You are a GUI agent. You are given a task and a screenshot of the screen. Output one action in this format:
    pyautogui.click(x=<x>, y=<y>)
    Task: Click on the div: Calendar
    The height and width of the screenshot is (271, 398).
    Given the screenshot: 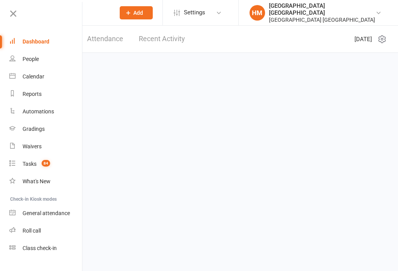 What is the action you would take?
    pyautogui.click(x=33, y=77)
    